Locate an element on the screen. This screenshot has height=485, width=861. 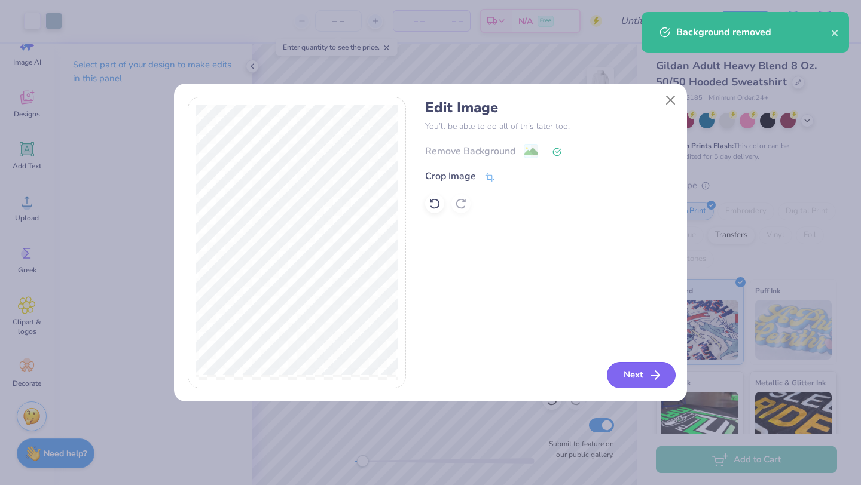
button: Next is located at coordinates (641, 375).